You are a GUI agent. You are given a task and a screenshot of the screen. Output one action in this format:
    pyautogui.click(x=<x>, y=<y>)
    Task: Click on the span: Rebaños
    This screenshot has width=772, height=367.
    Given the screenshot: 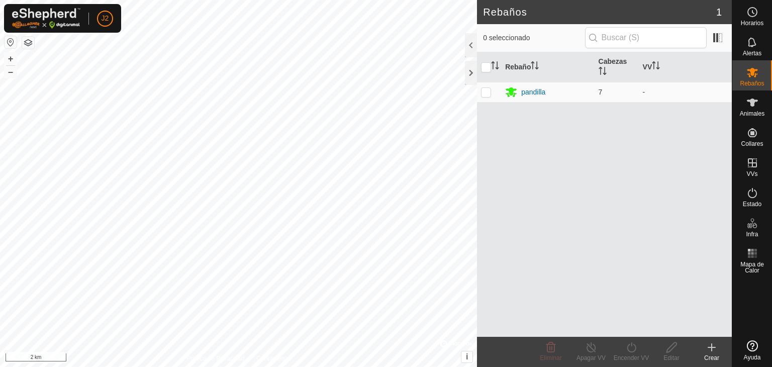 What is the action you would take?
    pyautogui.click(x=752, y=83)
    